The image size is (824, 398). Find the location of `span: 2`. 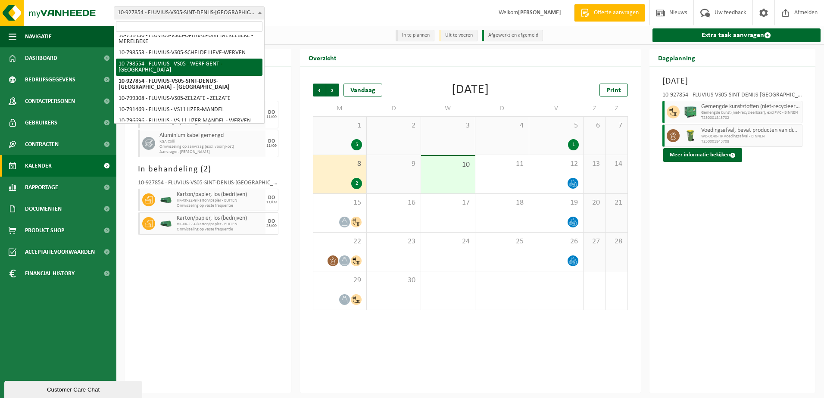

span: 2 is located at coordinates (205, 169).